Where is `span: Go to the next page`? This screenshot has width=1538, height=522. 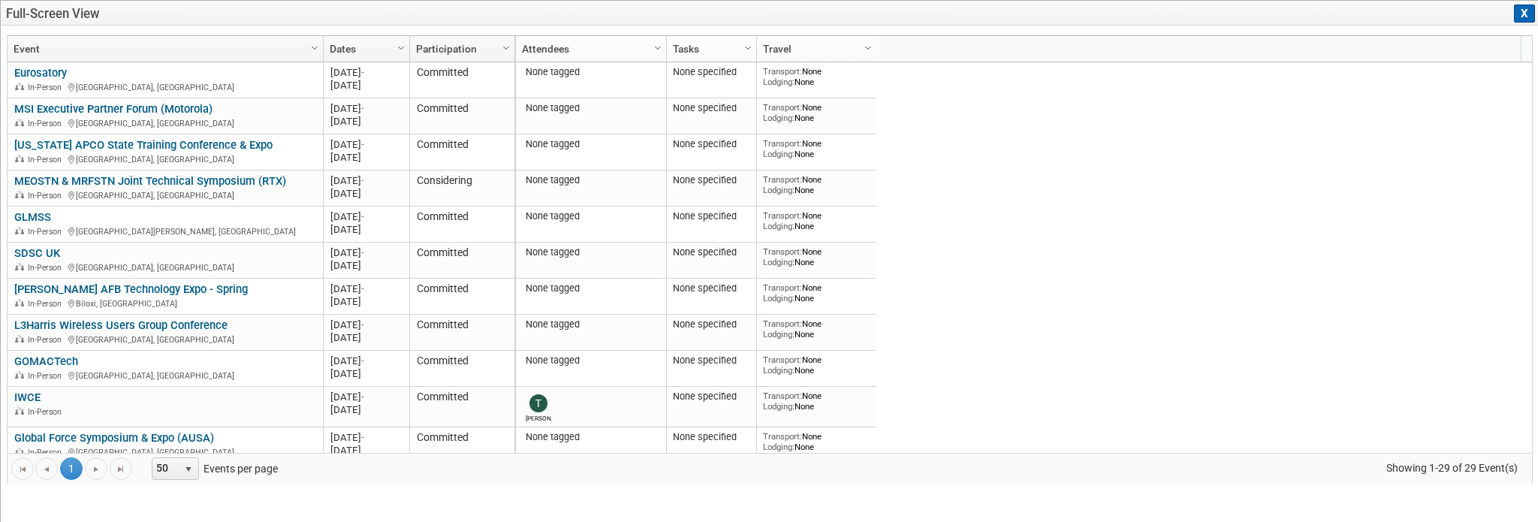
span: Go to the next page is located at coordinates (96, 469).